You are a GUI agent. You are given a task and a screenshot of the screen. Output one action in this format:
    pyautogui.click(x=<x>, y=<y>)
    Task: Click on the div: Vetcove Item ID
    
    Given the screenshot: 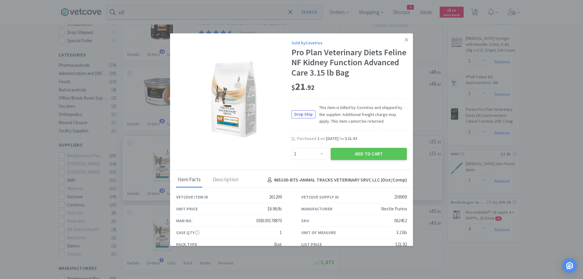 What is the action you would take?
    pyautogui.click(x=192, y=197)
    